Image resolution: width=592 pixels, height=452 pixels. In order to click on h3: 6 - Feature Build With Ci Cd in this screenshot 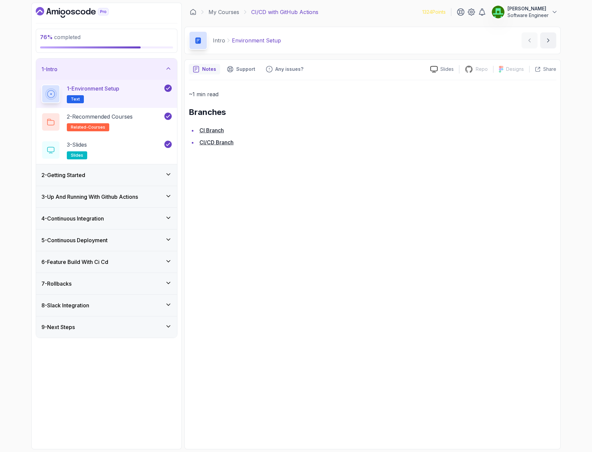, I will do `click(75, 262)`.